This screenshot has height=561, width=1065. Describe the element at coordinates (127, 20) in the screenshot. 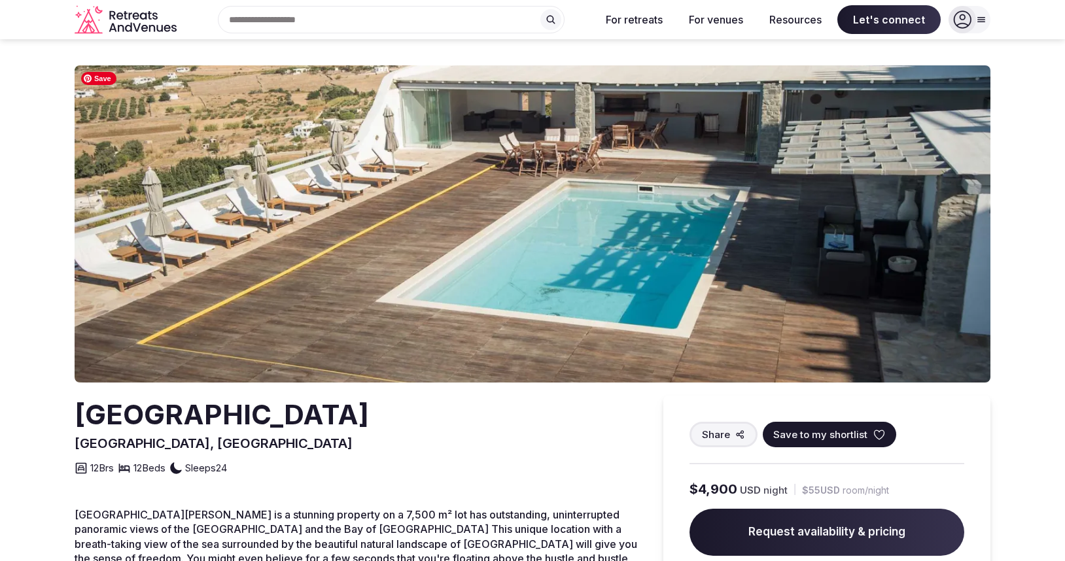

I see `svg: Retreats and Venues company logo` at that location.